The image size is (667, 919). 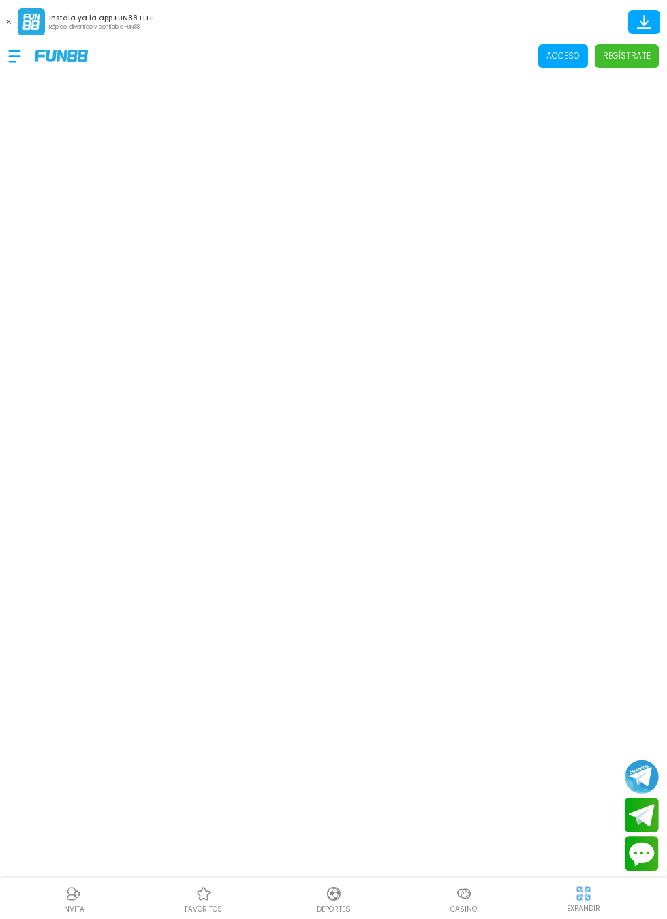 I want to click on a: ReferralReferralINVITA, so click(x=73, y=899).